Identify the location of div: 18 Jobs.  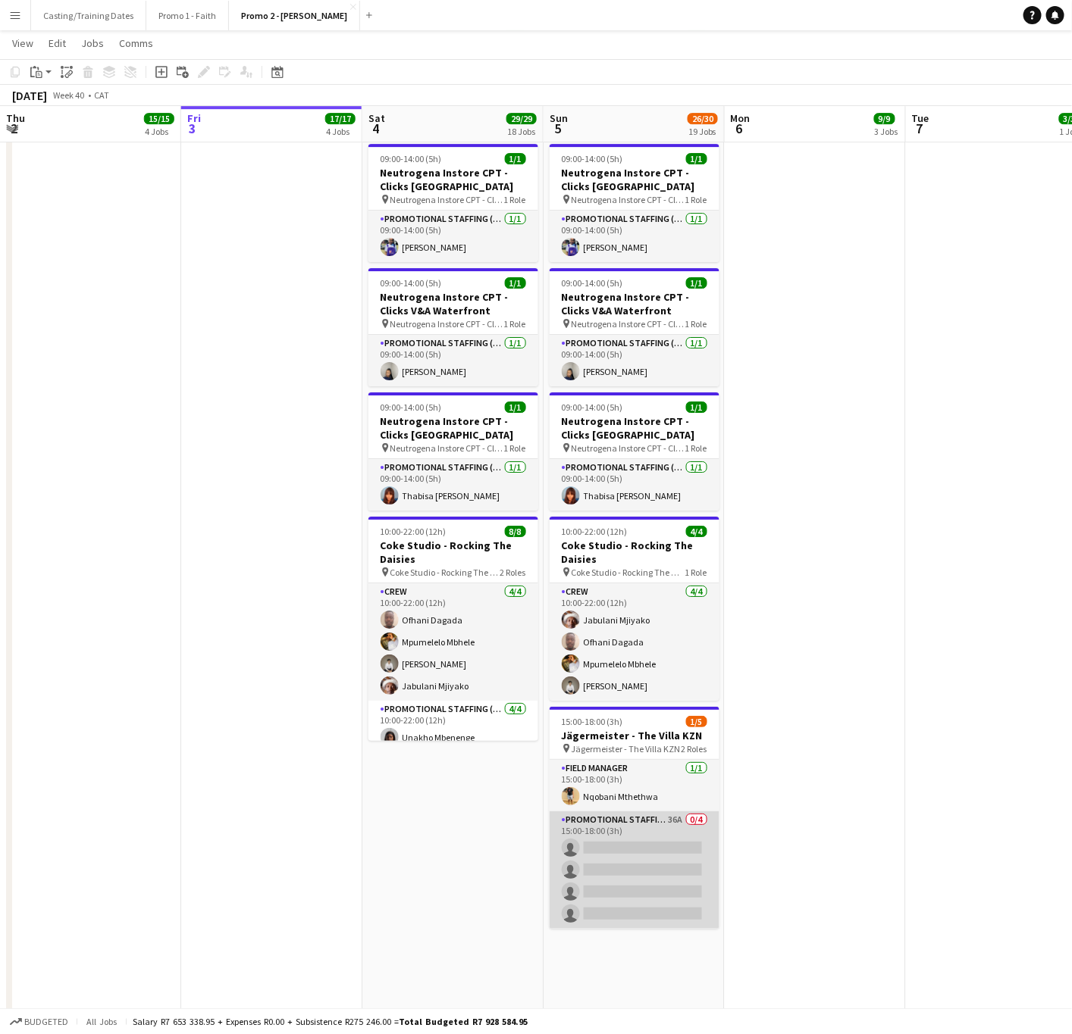
(521, 131).